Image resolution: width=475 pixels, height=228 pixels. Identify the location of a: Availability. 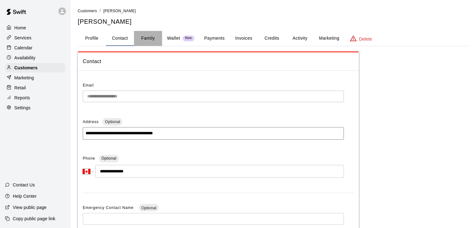
(35, 58).